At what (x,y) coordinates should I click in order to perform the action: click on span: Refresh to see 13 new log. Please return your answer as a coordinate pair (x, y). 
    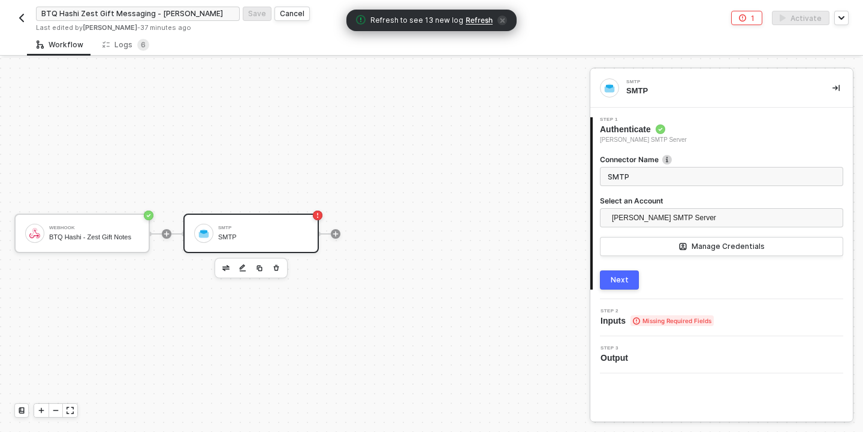
    Looking at the image, I should click on (416, 20).